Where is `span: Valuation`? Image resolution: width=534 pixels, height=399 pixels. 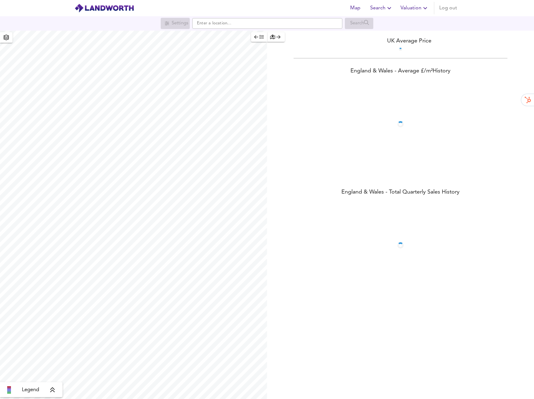
span: Valuation is located at coordinates (414, 8).